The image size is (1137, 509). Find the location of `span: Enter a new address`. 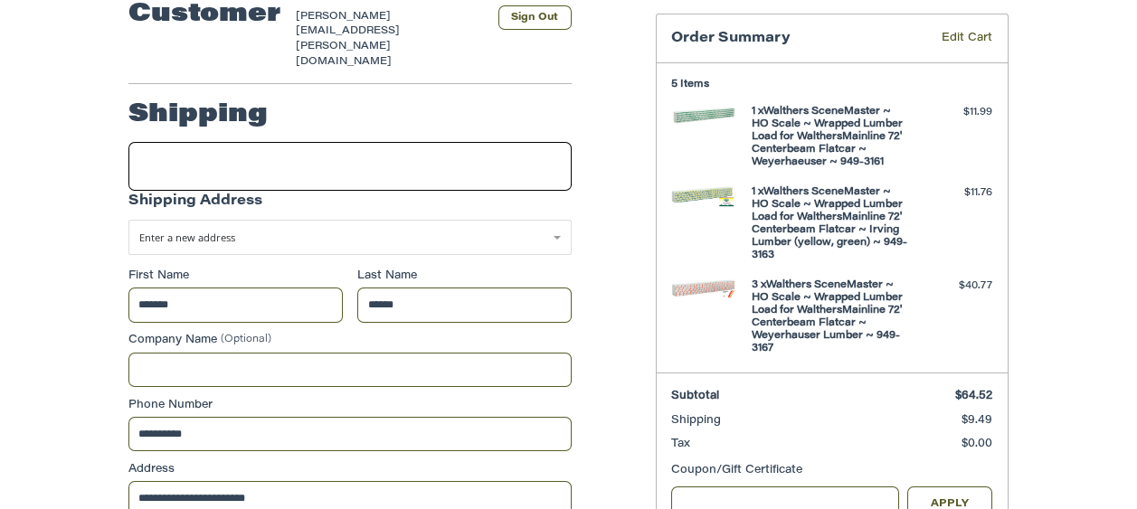

span: Enter a new address is located at coordinates (187, 237).